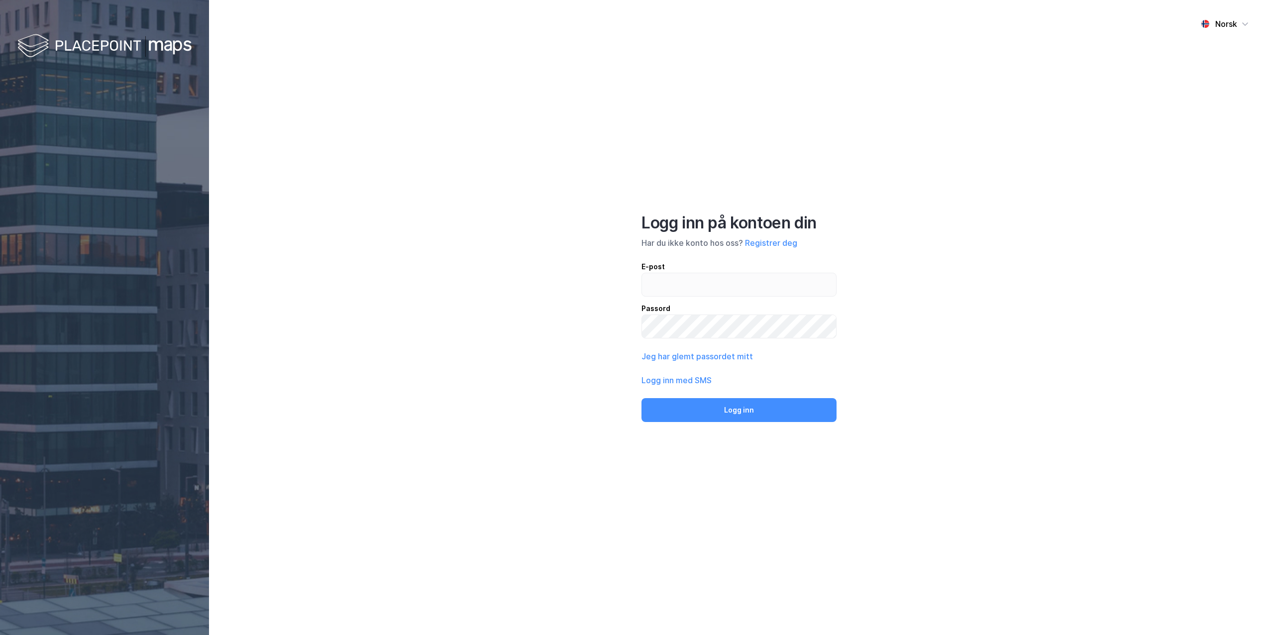 The height and width of the screenshot is (635, 1269). Describe the element at coordinates (697, 356) in the screenshot. I see `button: Jeg har glemt passordet mitt` at that location.